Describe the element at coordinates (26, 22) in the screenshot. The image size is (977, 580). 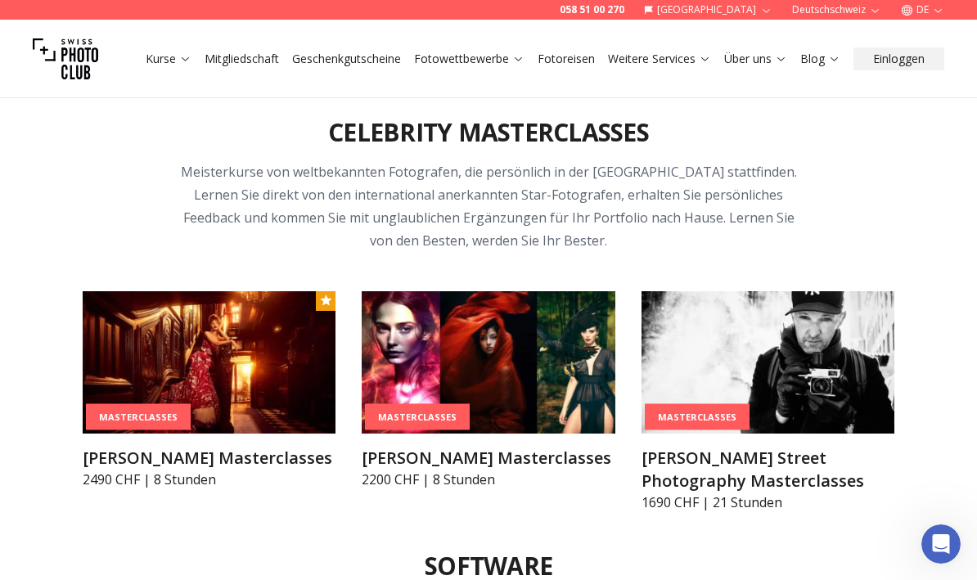
I see `button: go back` at that location.